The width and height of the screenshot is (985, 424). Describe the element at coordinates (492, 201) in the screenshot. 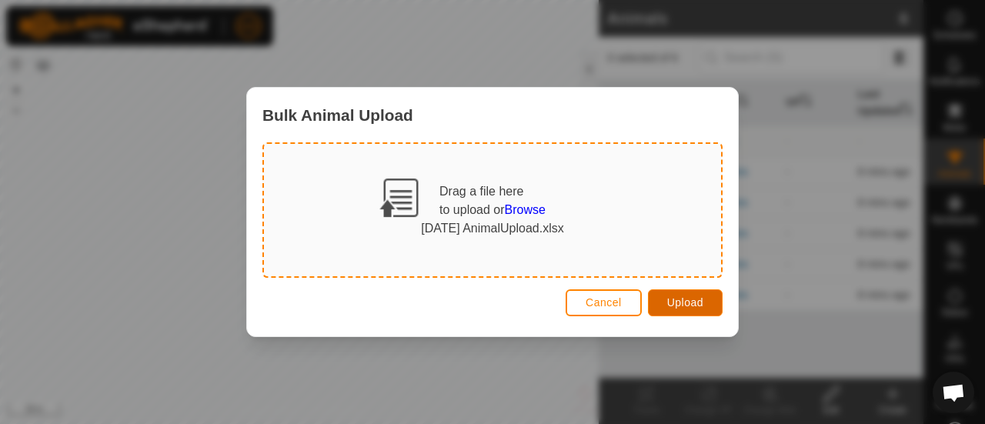

I see `div: Drag a file here` at that location.